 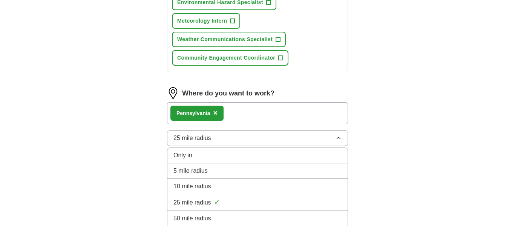 What do you see at coordinates (173, 93) in the screenshot?
I see `img: location.png` at bounding box center [173, 93].